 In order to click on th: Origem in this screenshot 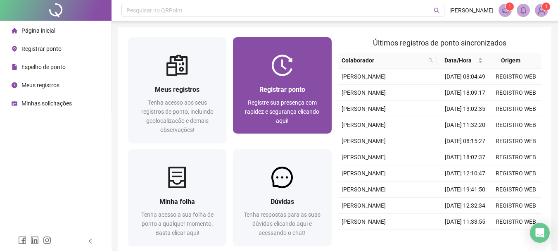, I will do `click(510, 60)`.